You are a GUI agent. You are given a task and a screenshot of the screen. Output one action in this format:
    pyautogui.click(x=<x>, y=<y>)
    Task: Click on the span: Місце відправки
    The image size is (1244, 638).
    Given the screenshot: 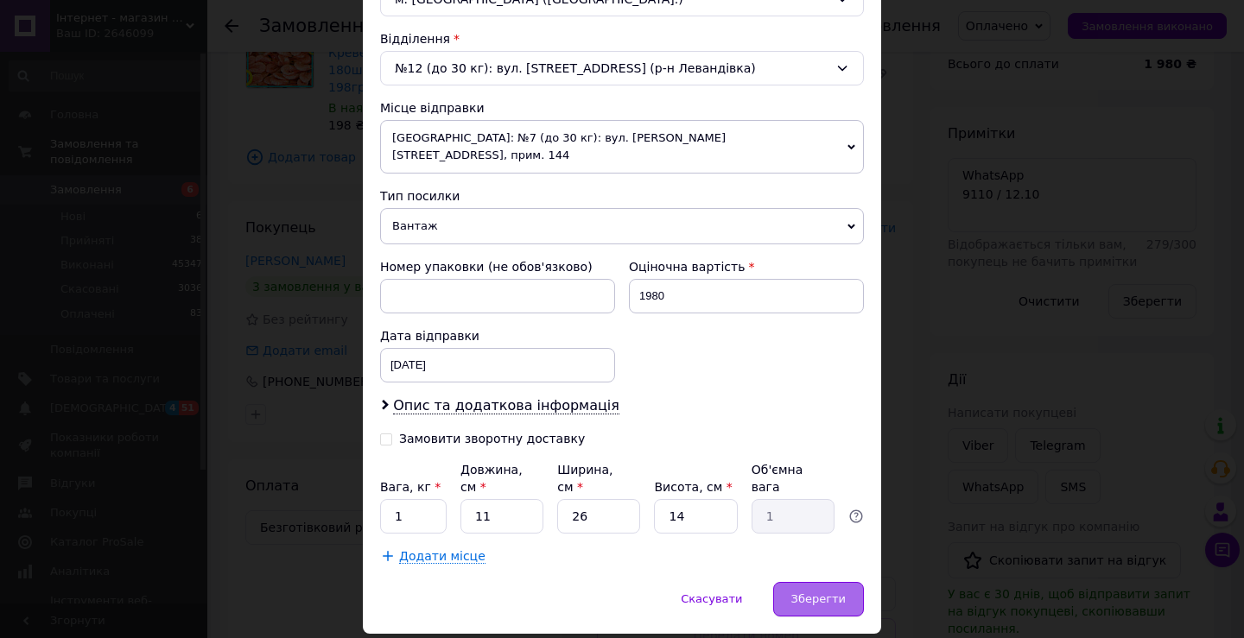 What is the action you would take?
    pyautogui.click(x=432, y=108)
    